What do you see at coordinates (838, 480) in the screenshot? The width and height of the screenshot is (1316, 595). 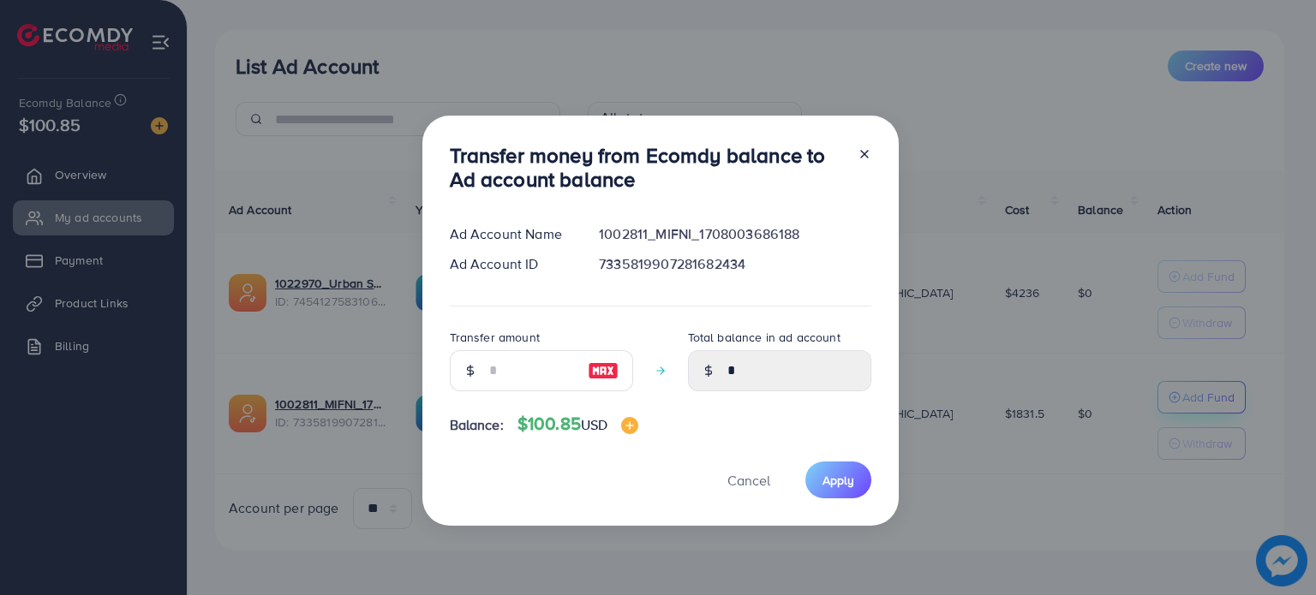 I see `button: Apply` at bounding box center [838, 480].